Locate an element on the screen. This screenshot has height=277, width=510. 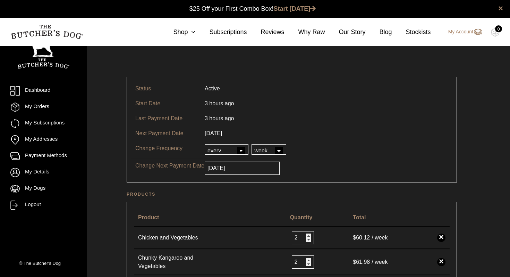
th: Total is located at coordinates (391, 218).